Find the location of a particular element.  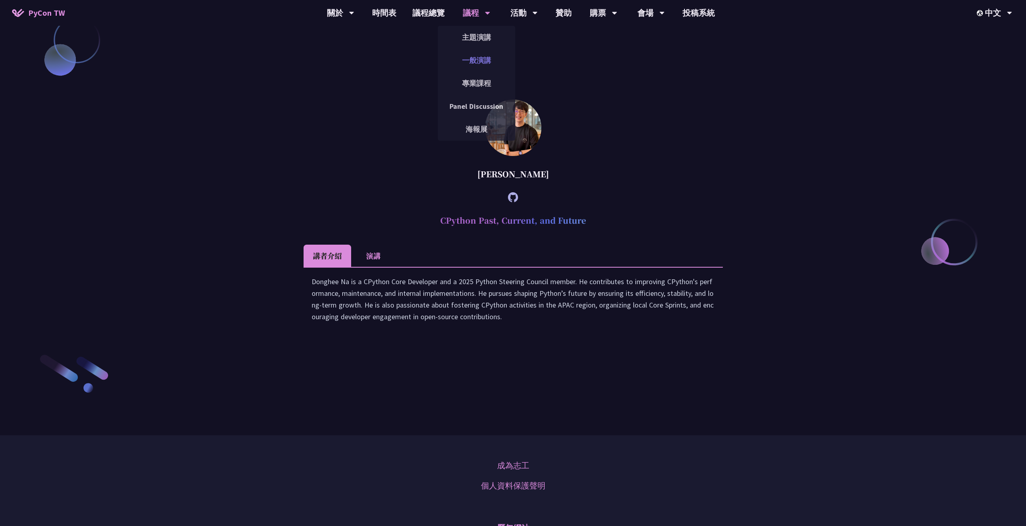

a: 海報展 is located at coordinates (477, 129).